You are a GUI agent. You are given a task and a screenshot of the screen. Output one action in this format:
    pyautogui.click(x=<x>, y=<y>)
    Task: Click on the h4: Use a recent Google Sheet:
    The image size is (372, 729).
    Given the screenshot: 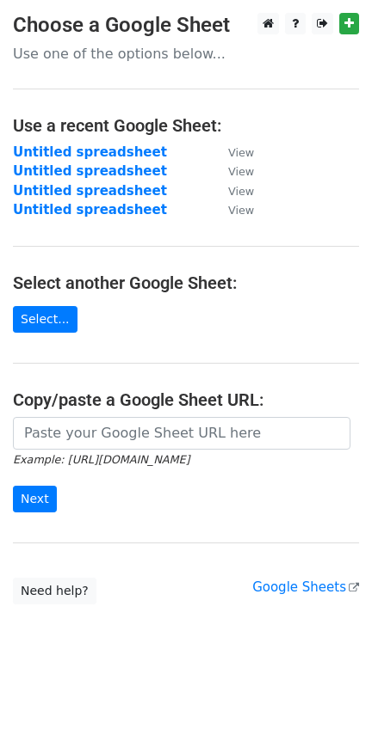 What is the action you would take?
    pyautogui.click(x=186, y=126)
    